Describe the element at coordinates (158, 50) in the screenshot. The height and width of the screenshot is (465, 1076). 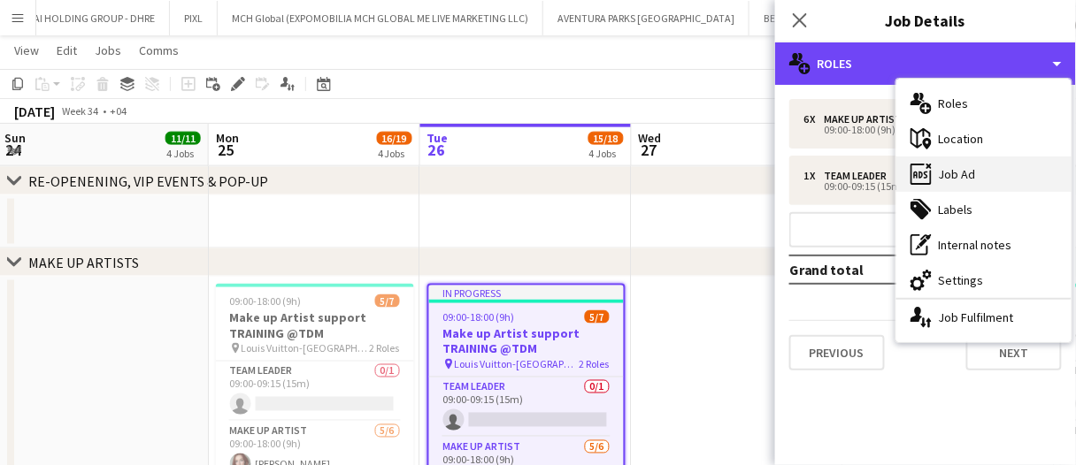
I see `a: Comms` at that location.